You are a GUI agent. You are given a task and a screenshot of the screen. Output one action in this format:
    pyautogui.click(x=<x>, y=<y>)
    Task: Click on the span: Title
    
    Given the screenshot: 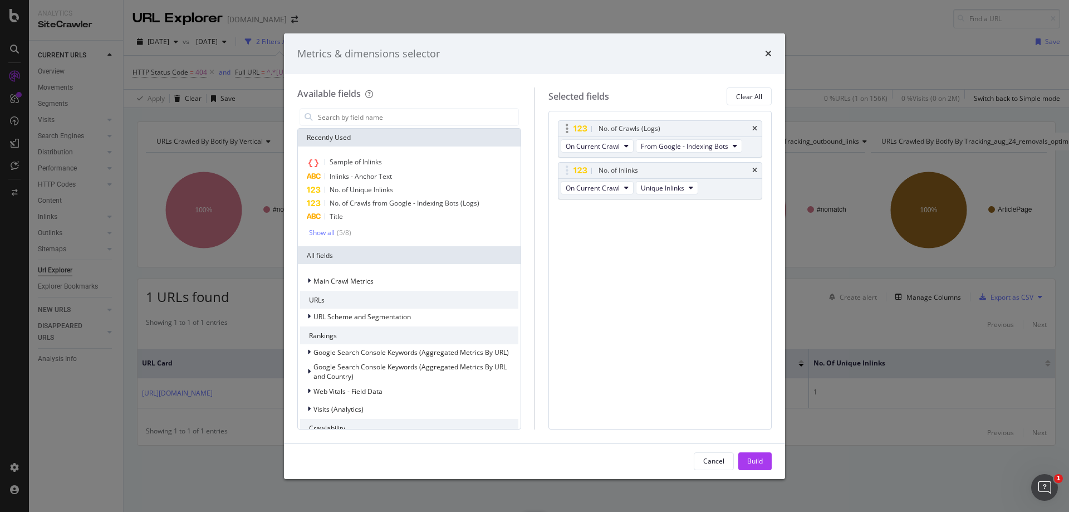 What is the action you would take?
    pyautogui.click(x=336, y=216)
    